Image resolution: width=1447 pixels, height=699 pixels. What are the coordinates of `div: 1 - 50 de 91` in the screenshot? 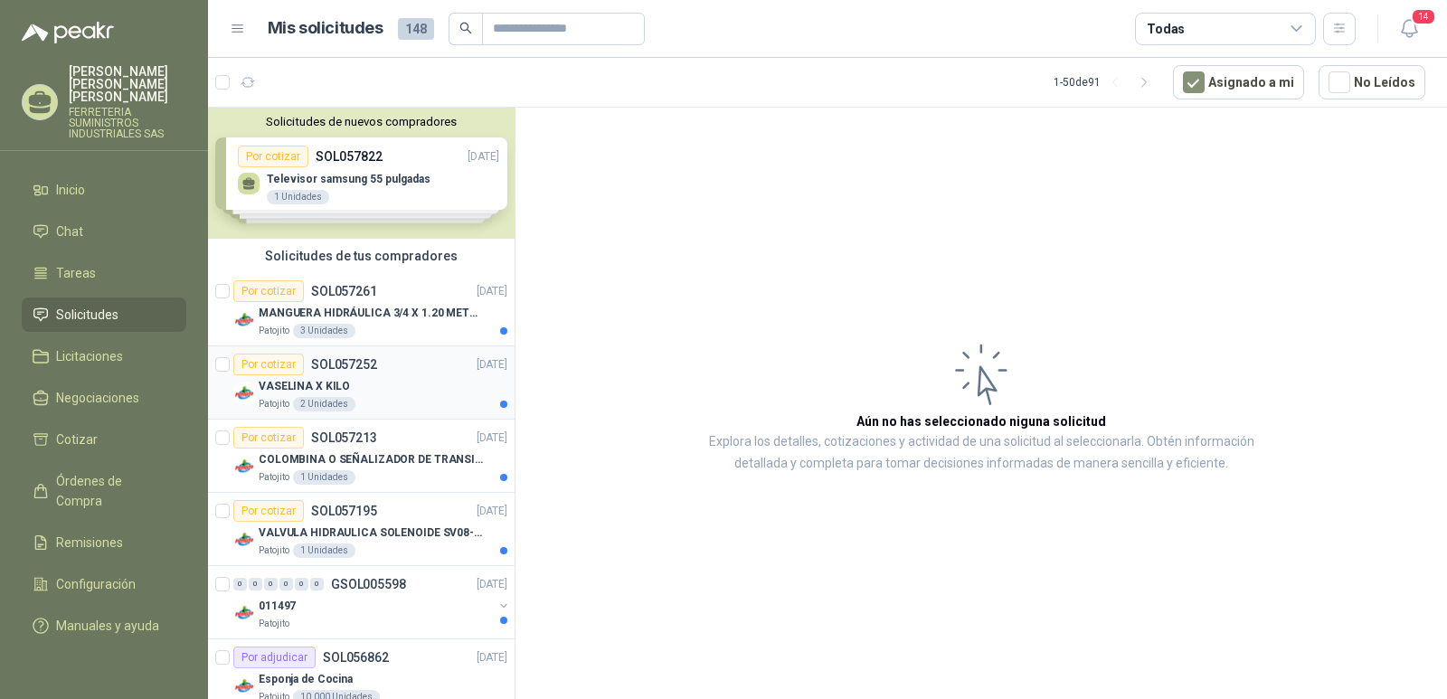 It's located at (1106, 82).